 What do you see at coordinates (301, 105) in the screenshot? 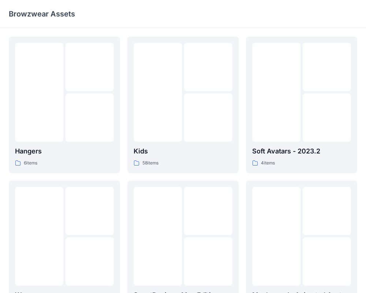
I see `a: Soft Avatars - 2023.24items` at bounding box center [301, 105].